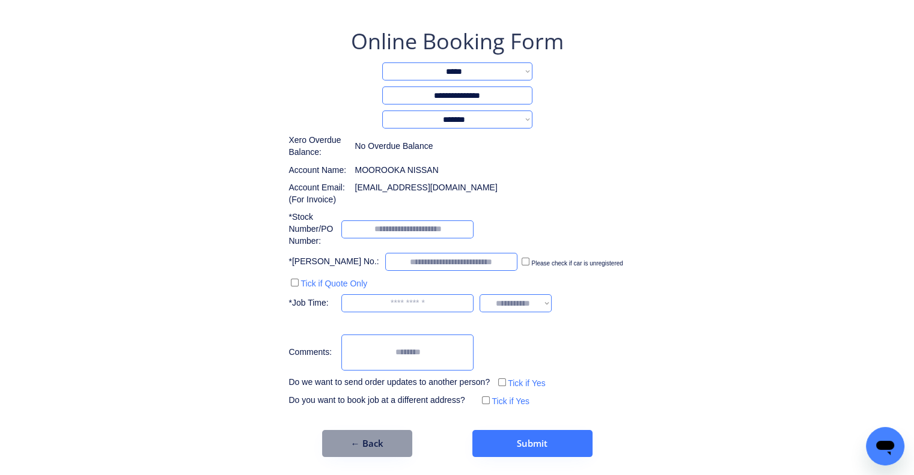 Image resolution: width=914 pixels, height=475 pixels. Describe the element at coordinates (318, 146) in the screenshot. I see `div: Xero Overdue Balance:` at that location.